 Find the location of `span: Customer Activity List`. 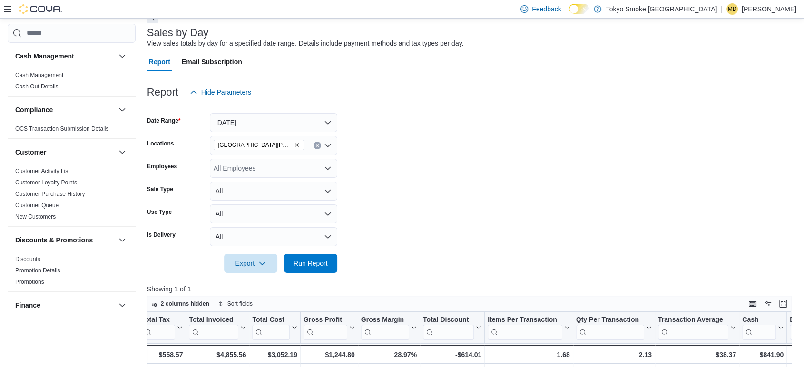

span: Customer Activity List is located at coordinates (42, 171).